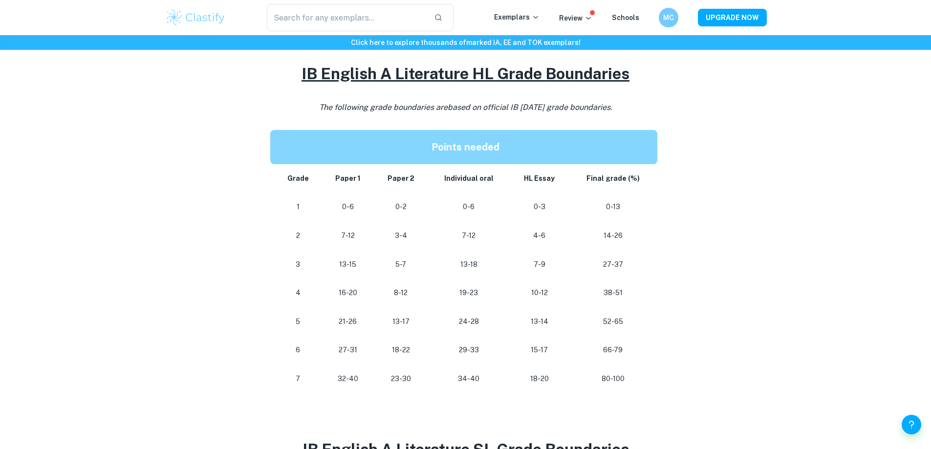  I want to click on p: 0-3, so click(539, 207).